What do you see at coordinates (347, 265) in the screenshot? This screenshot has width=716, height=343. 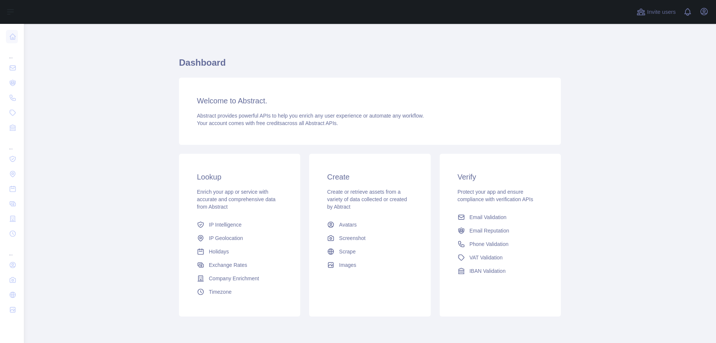 I see `span: Images` at bounding box center [347, 265].